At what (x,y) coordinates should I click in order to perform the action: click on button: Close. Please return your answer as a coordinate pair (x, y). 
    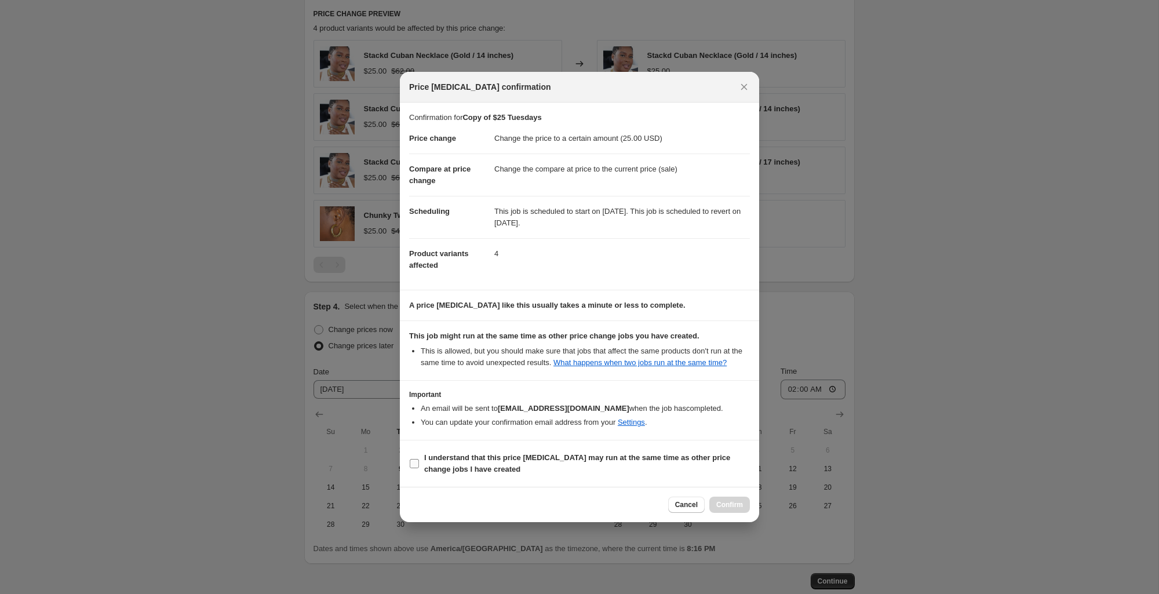
    Looking at the image, I should click on (744, 87).